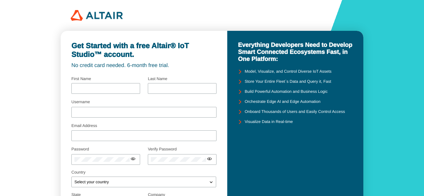  What do you see at coordinates (288, 82) in the screenshot?
I see `unity-typography: Store Your Entire Fleet`s Data and Query it, Fast` at bounding box center [288, 82].